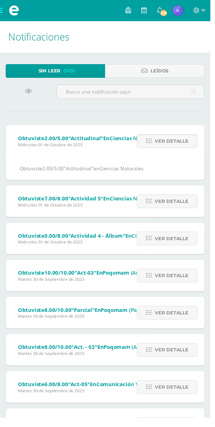  I want to click on input: Busca una notificación aquí, so click(134, 94).